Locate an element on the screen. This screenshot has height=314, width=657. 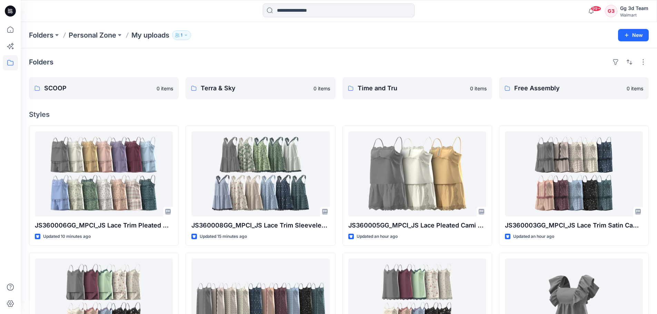
a: JS360005GG_MPCI_JS Lace Pleated Cami Top & Shorts Set is located at coordinates (418, 174).